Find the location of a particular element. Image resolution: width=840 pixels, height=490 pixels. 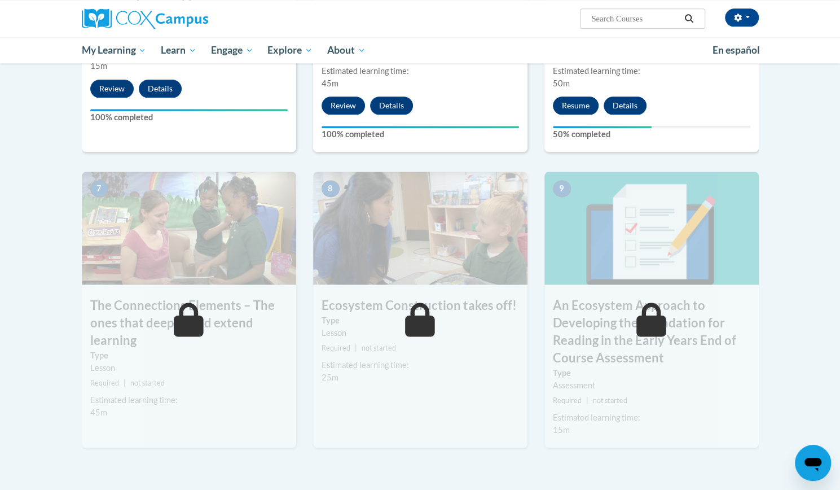

h3: Ecosystem Construction takes off! is located at coordinates (420, 305).